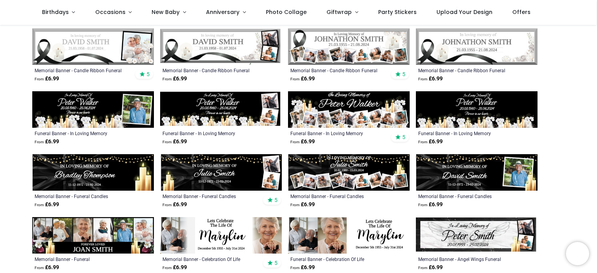 Image resolution: width=597 pixels, height=273 pixels. Describe the element at coordinates (348, 235) in the screenshot. I see `img: Personalised Funeral Banner - Celebration Of Life Memorial - Custom Name Date & 2 Photo Upload` at that location.